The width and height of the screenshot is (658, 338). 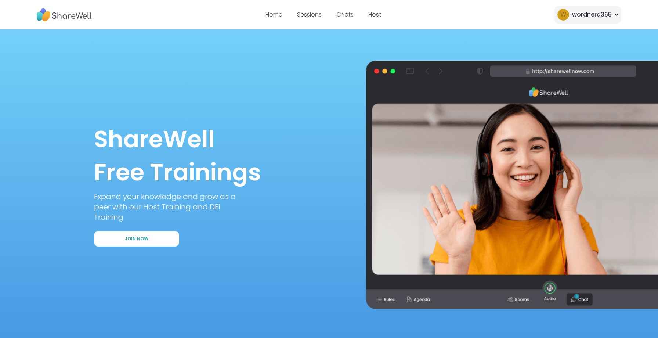 What do you see at coordinates (345, 14) in the screenshot?
I see `a: Chats` at bounding box center [345, 14].